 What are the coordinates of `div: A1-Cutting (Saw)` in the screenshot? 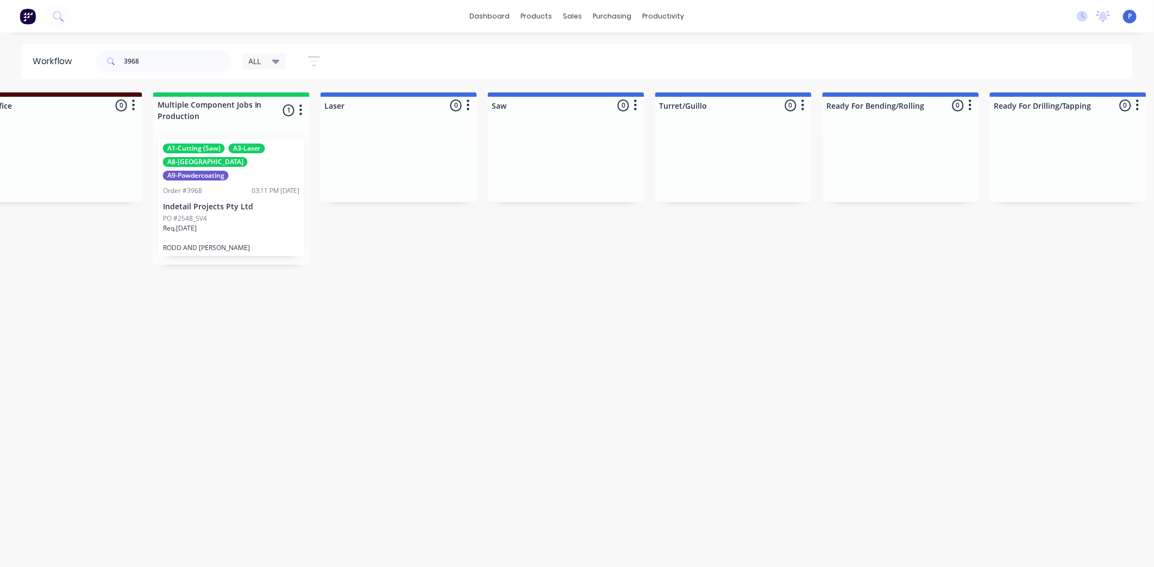 It's located at (194, 148).